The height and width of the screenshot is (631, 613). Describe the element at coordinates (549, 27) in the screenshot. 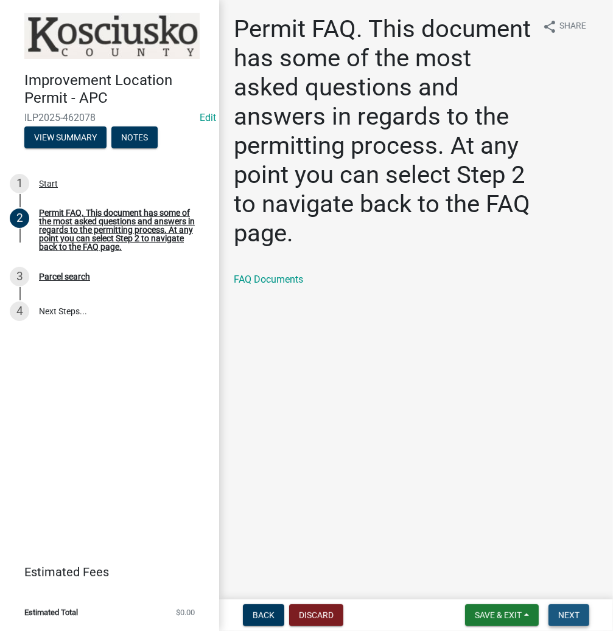

I see `i: share` at that location.